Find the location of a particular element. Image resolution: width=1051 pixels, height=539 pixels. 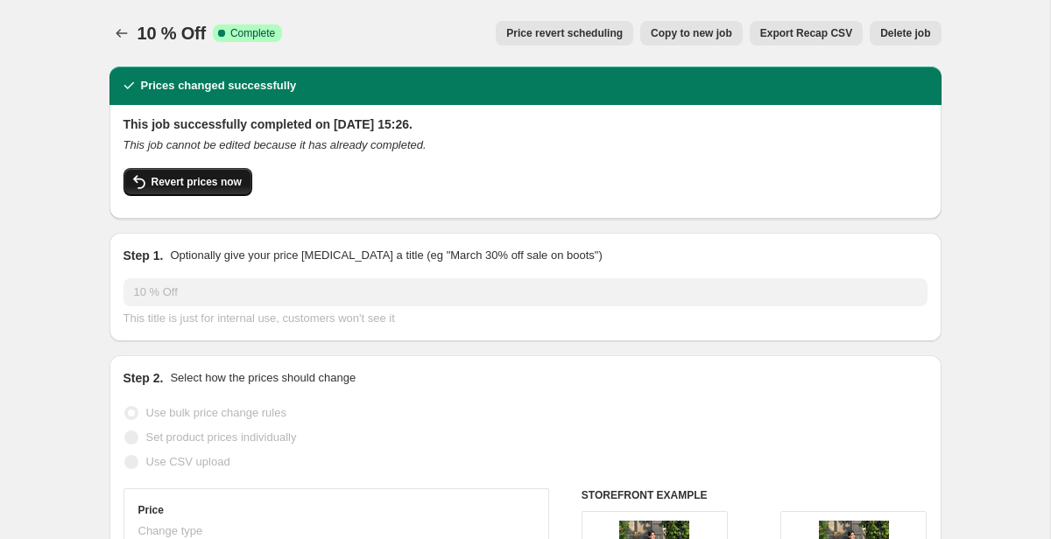

button: Price change jobs is located at coordinates (122, 33).